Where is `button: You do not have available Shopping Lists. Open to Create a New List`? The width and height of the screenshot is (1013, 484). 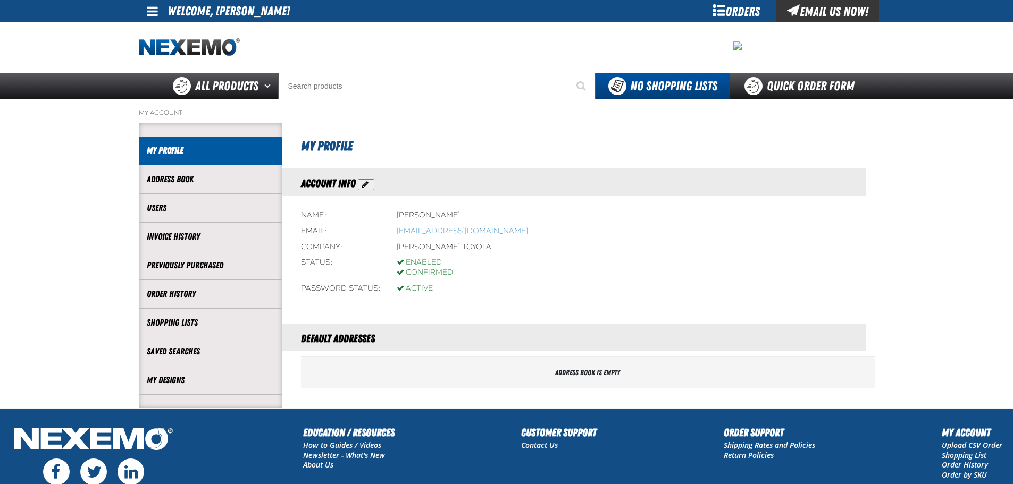
button: You do not have available Shopping Lists. Open to Create a New List is located at coordinates (662, 86).